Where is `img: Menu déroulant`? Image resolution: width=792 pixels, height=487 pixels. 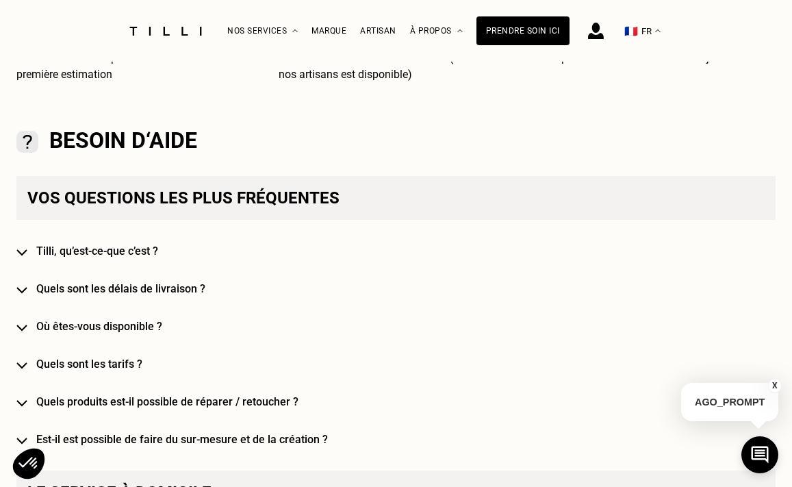
img: Menu déroulant is located at coordinates (295, 31).